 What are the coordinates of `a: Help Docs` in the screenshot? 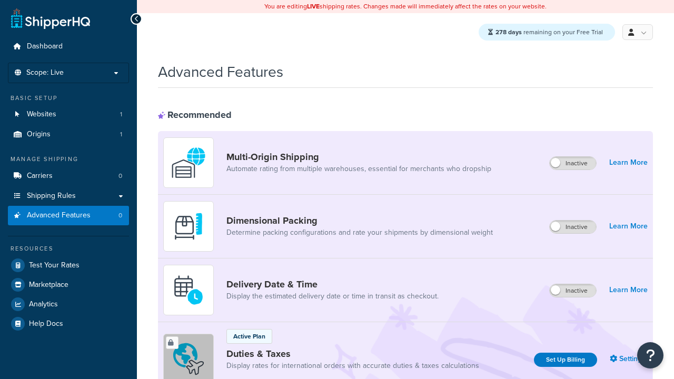 It's located at (68, 324).